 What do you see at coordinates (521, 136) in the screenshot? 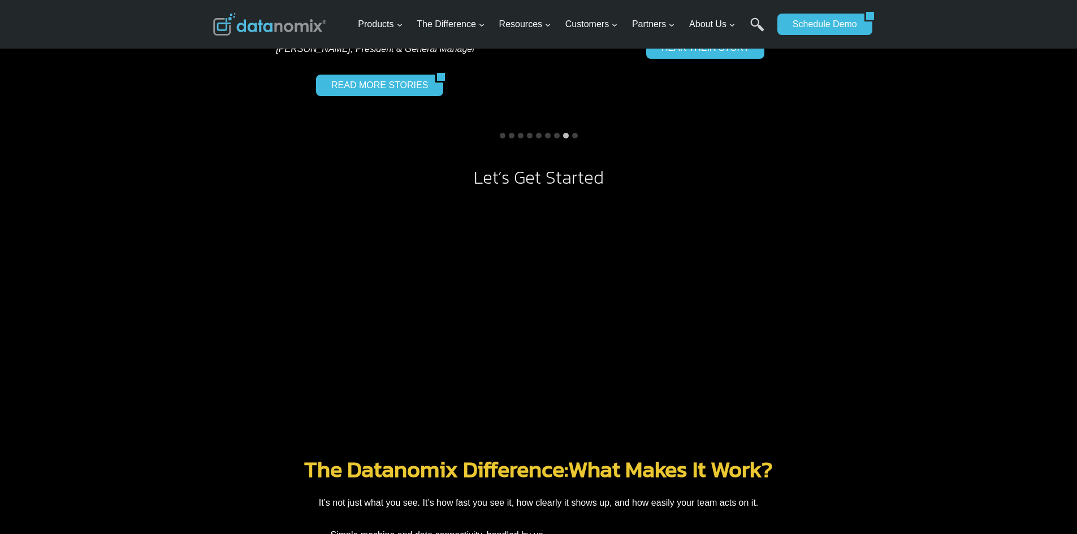
I see `button: Go to slide 3` at bounding box center [521, 136].